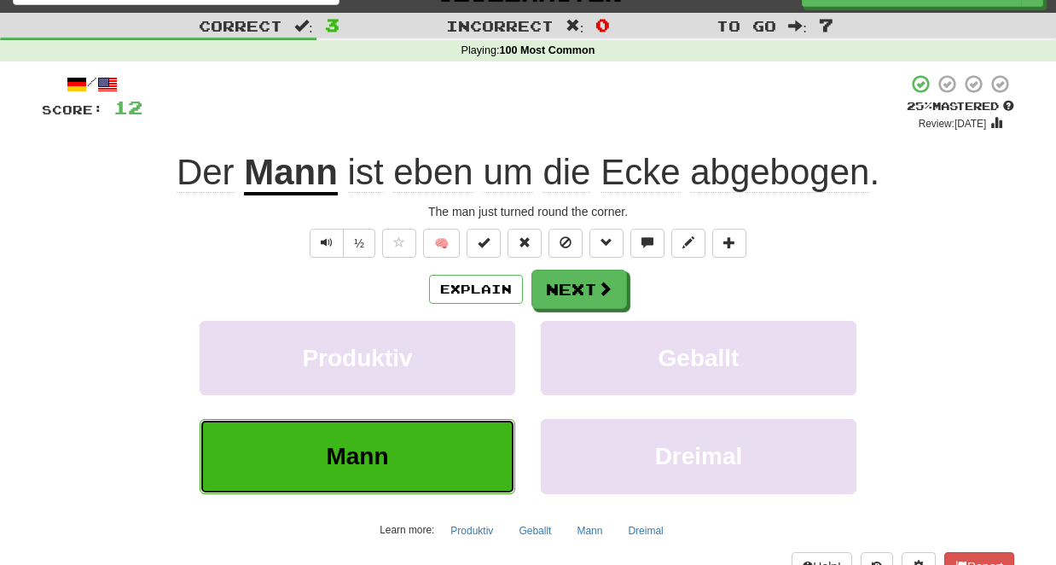 The height and width of the screenshot is (565, 1056). What do you see at coordinates (407, 530) in the screenshot?
I see `small: Learn more:` at bounding box center [407, 530].